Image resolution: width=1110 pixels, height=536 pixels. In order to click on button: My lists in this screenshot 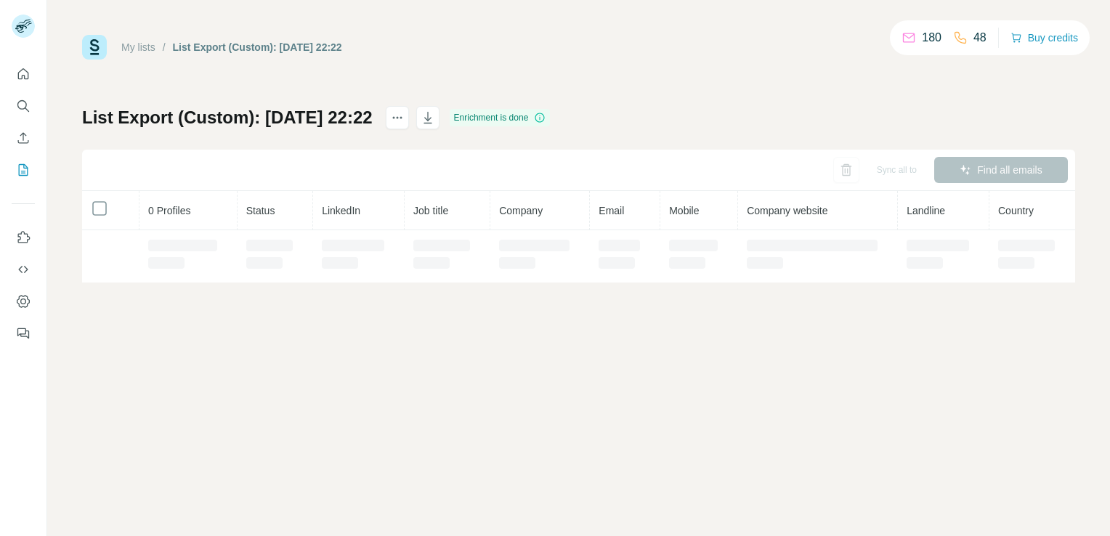, I will do `click(23, 170)`.